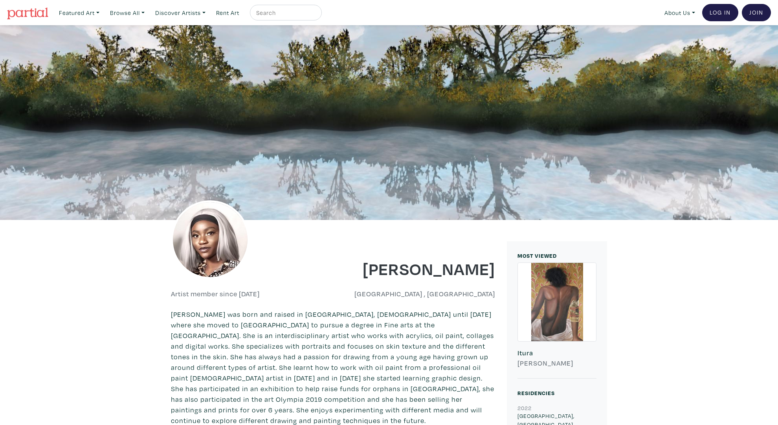 This screenshot has height=425, width=778. What do you see at coordinates (757, 13) in the screenshot?
I see `a: Join` at bounding box center [757, 13].